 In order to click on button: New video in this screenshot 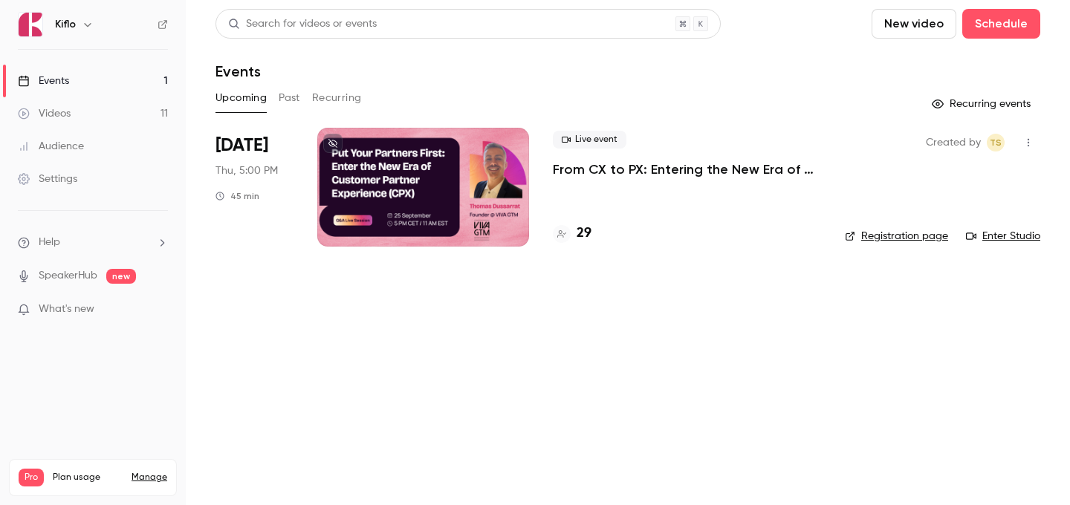, I will do `click(914, 24)`.